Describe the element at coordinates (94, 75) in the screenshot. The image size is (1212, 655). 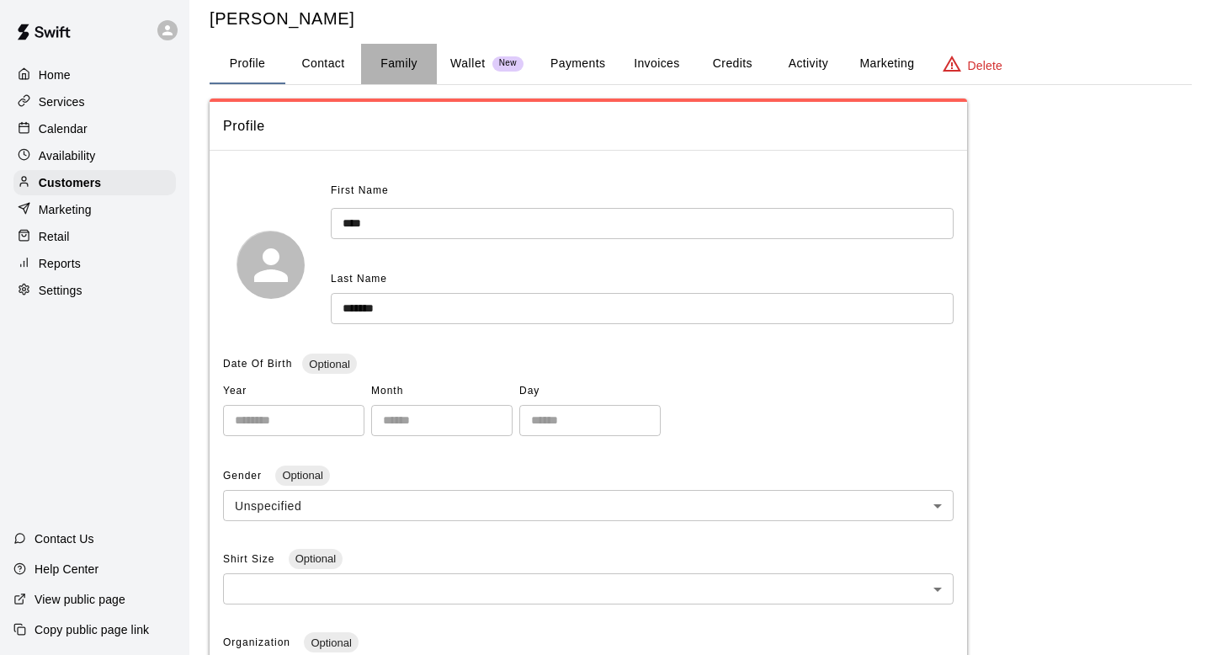
I see `div: Home` at that location.